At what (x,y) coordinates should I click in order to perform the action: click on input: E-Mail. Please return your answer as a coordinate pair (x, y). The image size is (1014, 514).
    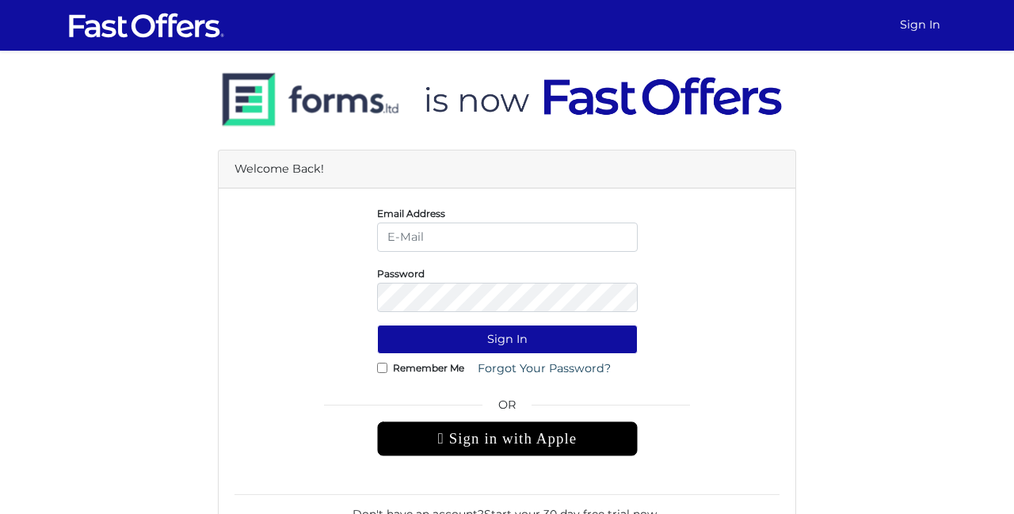
    Looking at the image, I should click on (507, 237).